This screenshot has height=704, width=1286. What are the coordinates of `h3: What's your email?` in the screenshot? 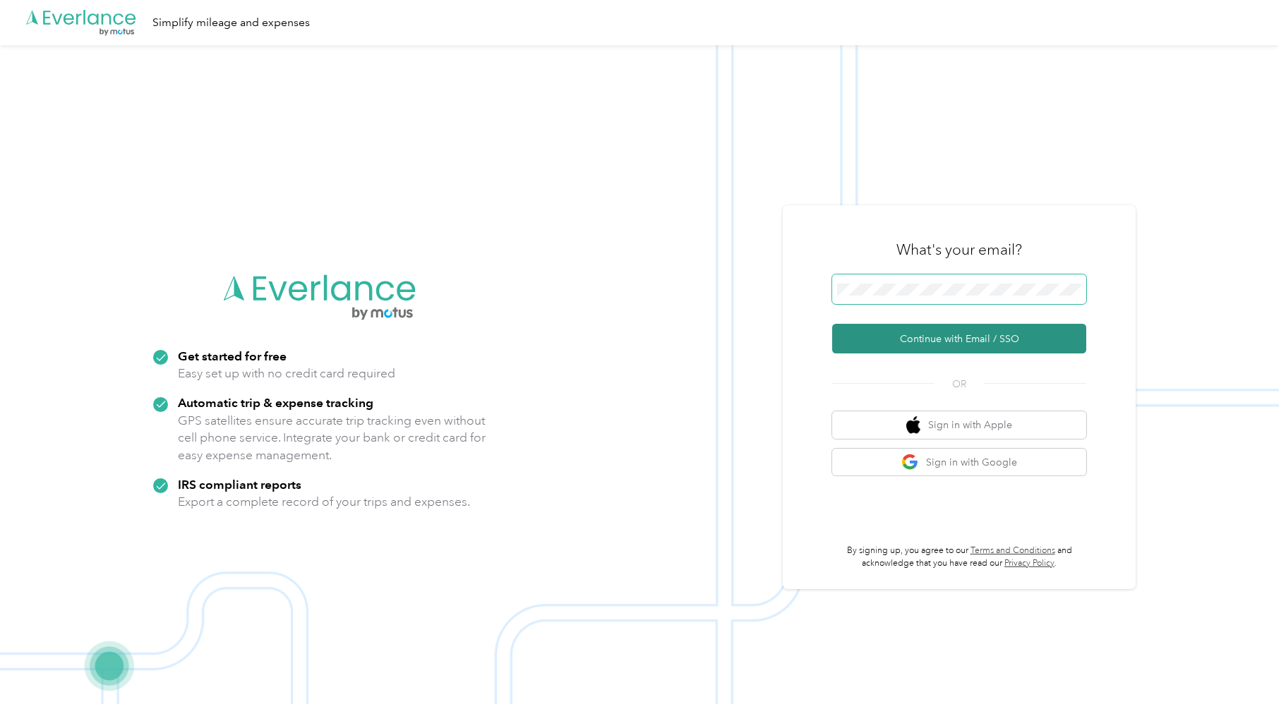 It's located at (959, 250).